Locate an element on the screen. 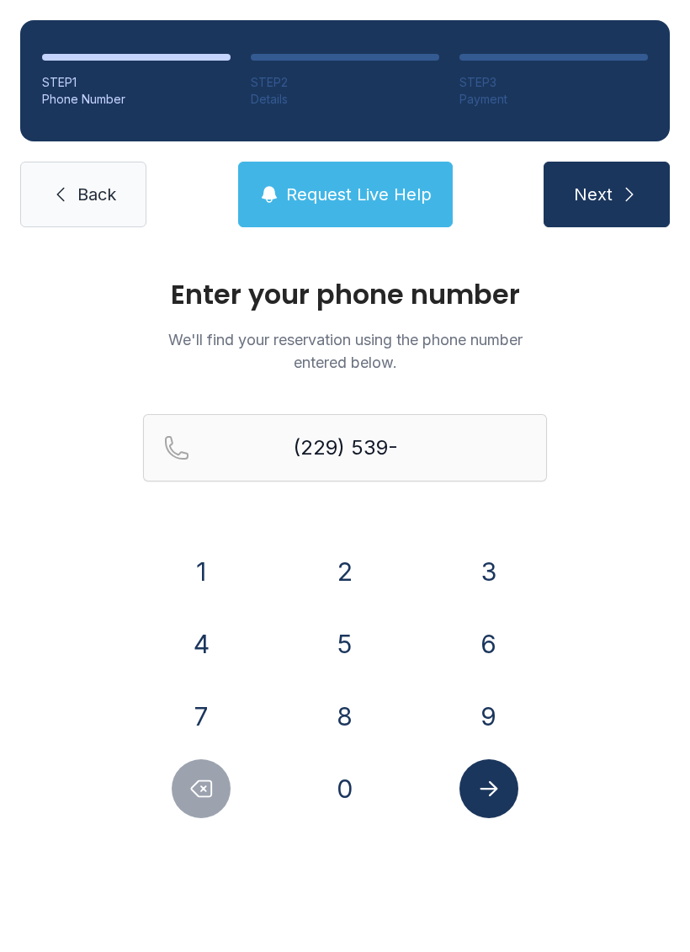 This screenshot has width=690, height=952. span: Back is located at coordinates (97, 194).